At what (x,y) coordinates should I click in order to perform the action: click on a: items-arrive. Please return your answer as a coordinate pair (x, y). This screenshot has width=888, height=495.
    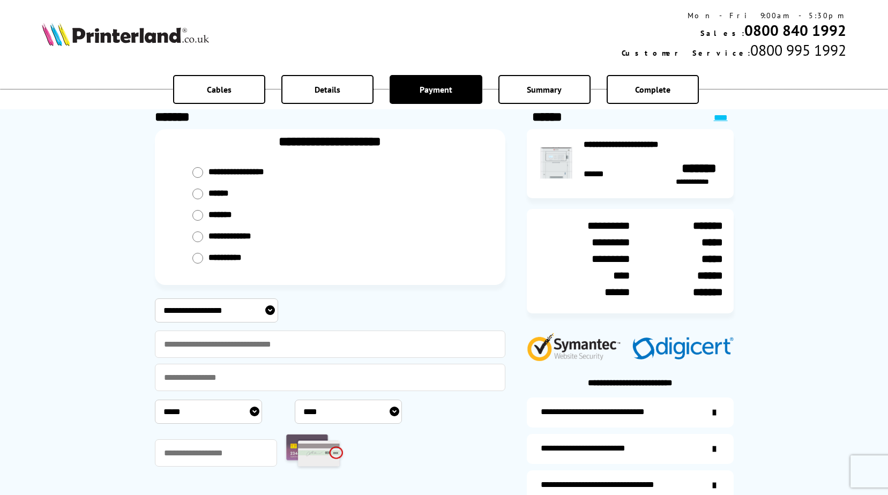
    Looking at the image, I should click on (631, 449).